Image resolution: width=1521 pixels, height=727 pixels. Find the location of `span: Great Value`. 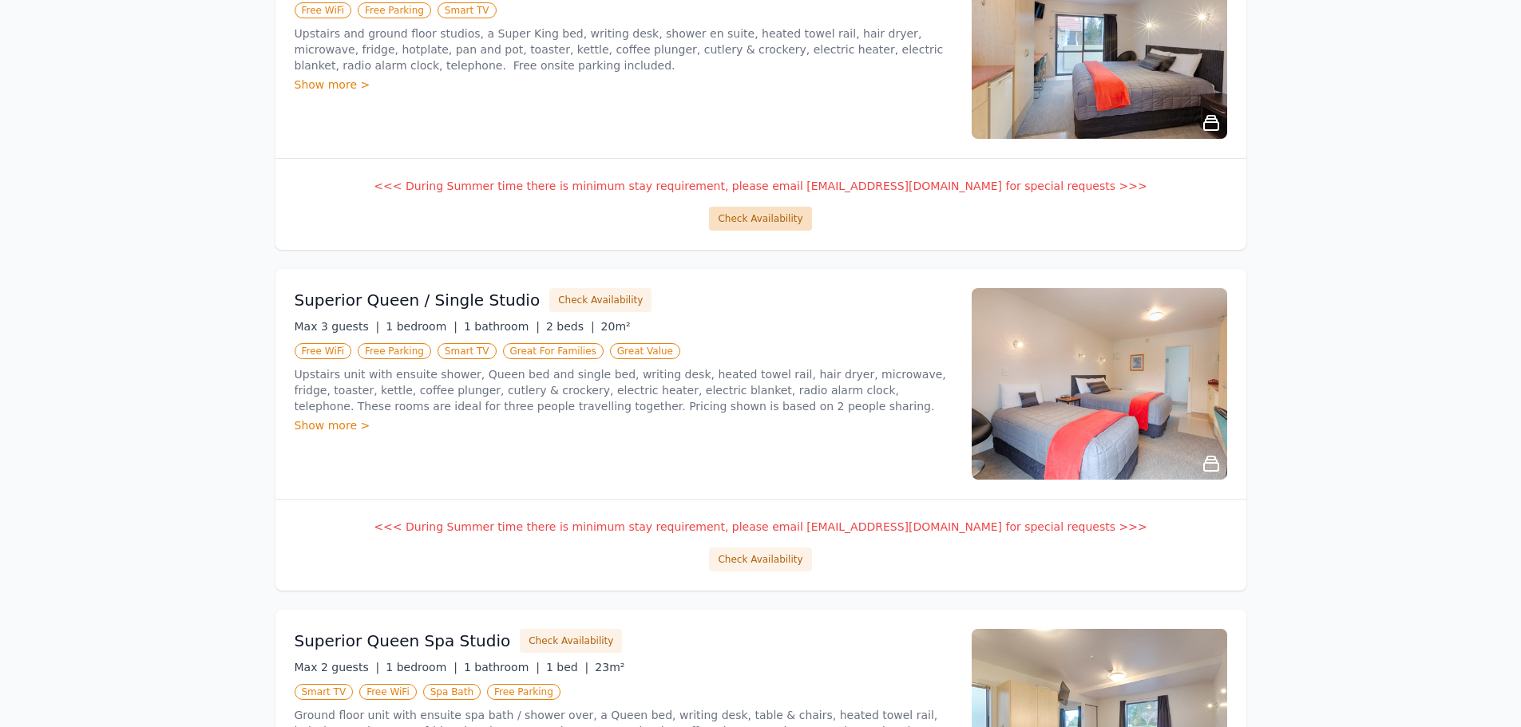

span: Great Value is located at coordinates (645, 351).